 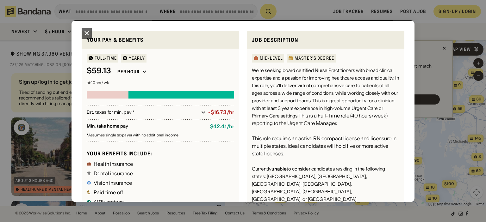 What do you see at coordinates (314, 59) in the screenshot?
I see `div: Master's Degree` at bounding box center [314, 59].